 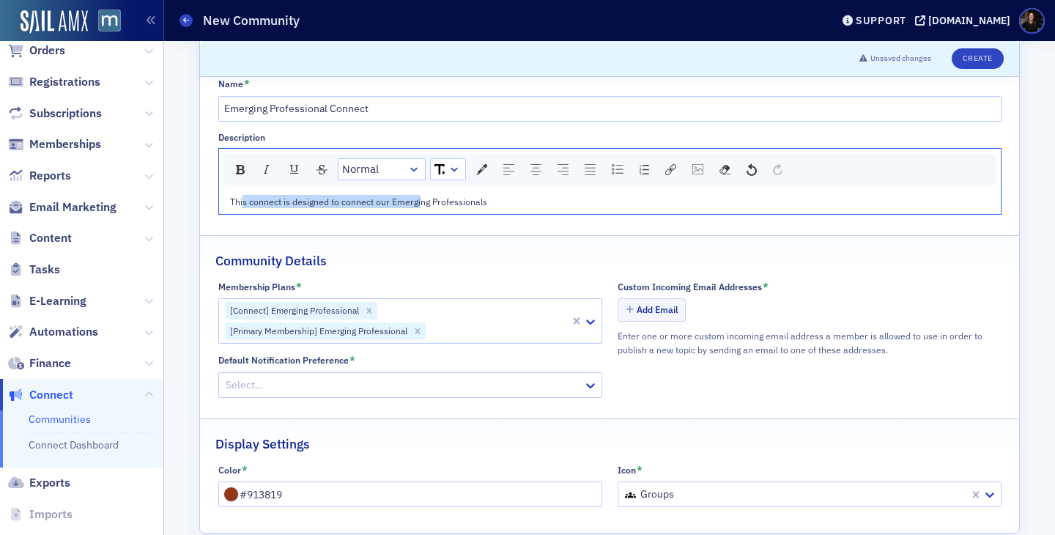 What do you see at coordinates (1032, 21) in the screenshot?
I see `span: Profile` at bounding box center [1032, 21].